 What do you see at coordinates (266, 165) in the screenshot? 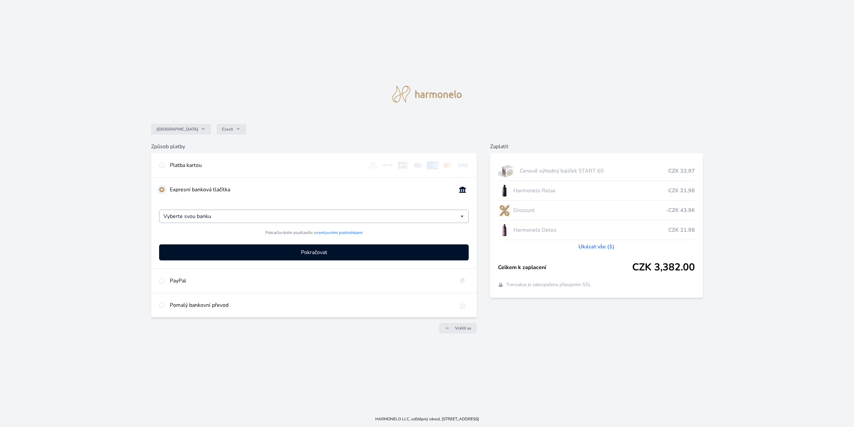
I see `div: Platba kartou` at bounding box center [266, 165].